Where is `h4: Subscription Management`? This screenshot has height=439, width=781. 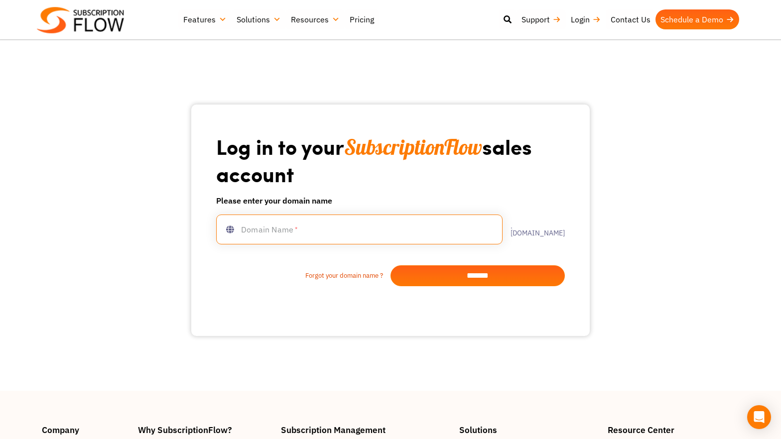
h4: Subscription Management is located at coordinates (364, 430).